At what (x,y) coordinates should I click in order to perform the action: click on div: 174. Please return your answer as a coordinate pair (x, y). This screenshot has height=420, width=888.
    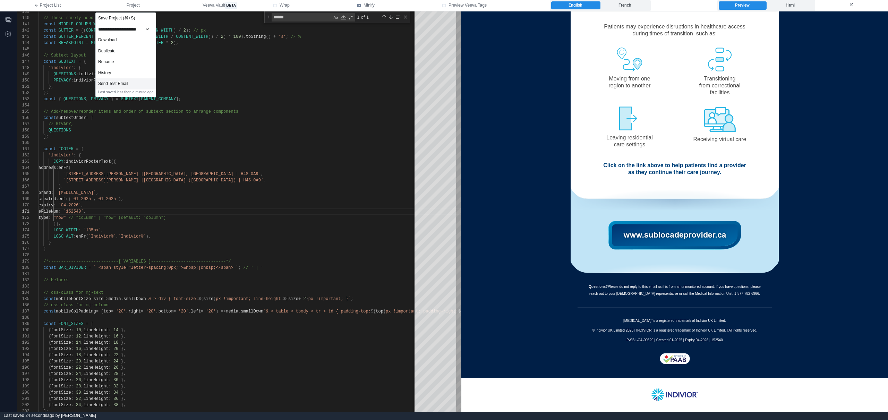
    Looking at the image, I should click on (23, 230).